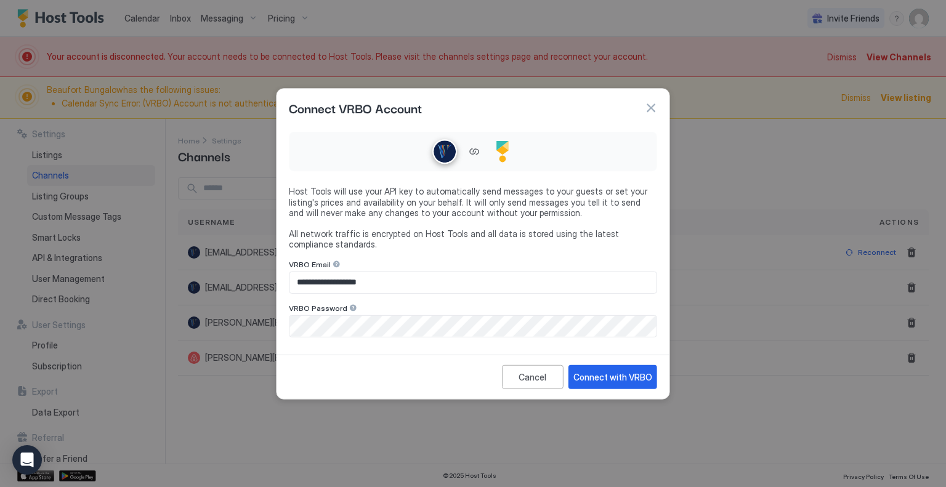 The height and width of the screenshot is (487, 946). Describe the element at coordinates (473, 238) in the screenshot. I see `span: All network traffic is encrypted on Host Tools and all data is stored using the latest compliance...` at that location.